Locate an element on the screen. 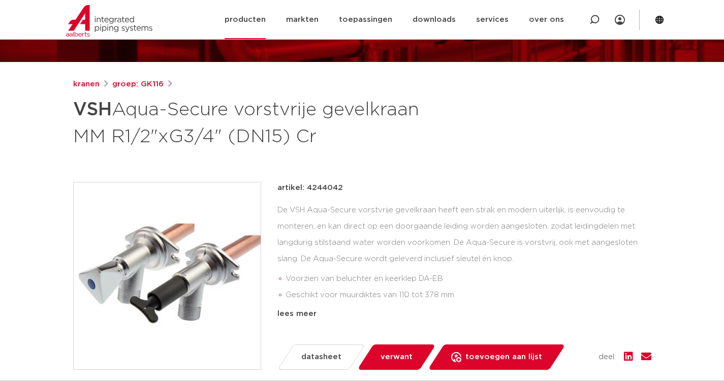 This screenshot has width=724, height=381. img: Product Image for VSH Aqua-Secure vorstvrije gevelkraan MM R1/2"xG3/4" (DN15) Cr is located at coordinates (167, 276).